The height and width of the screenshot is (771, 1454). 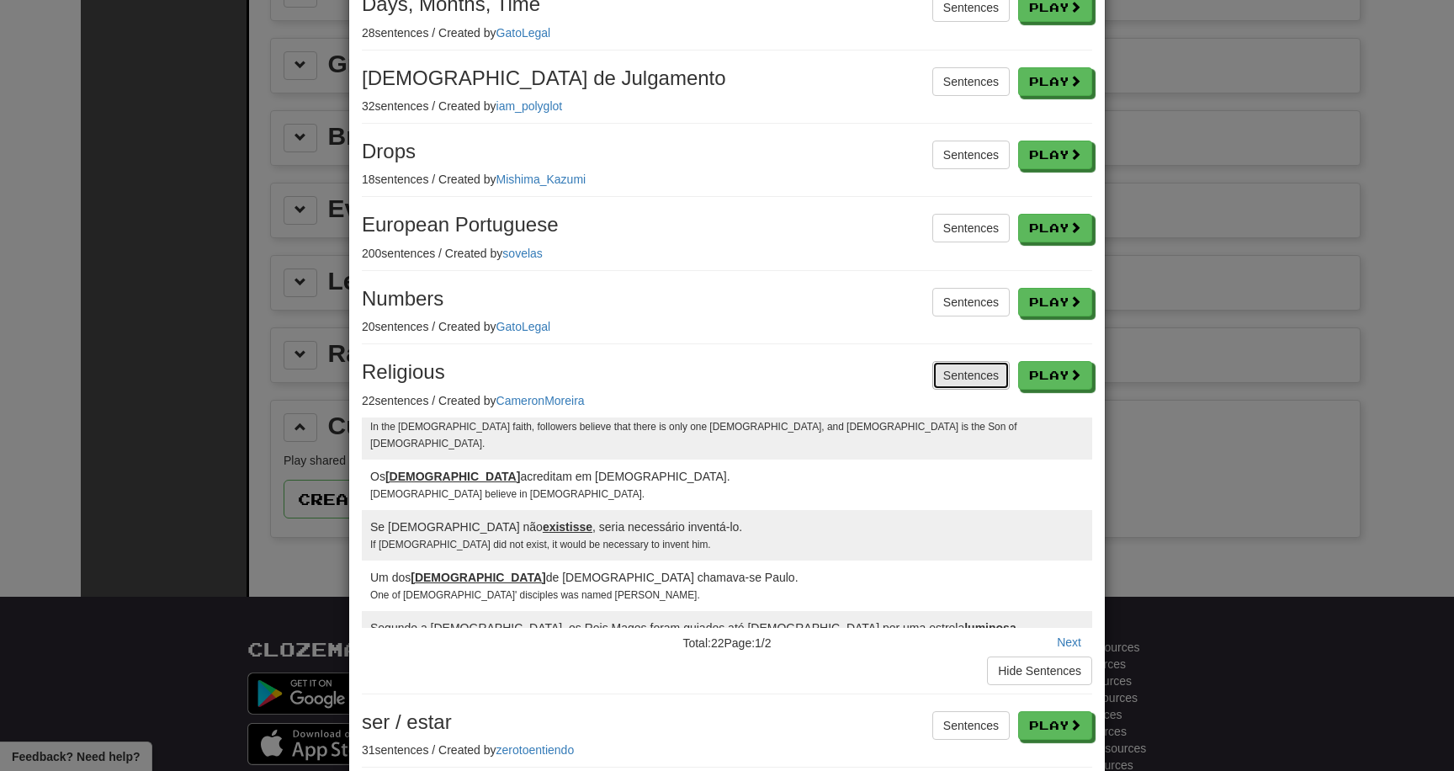 What do you see at coordinates (727, 372) in the screenshot?
I see `h3: Religious` at bounding box center [727, 372].